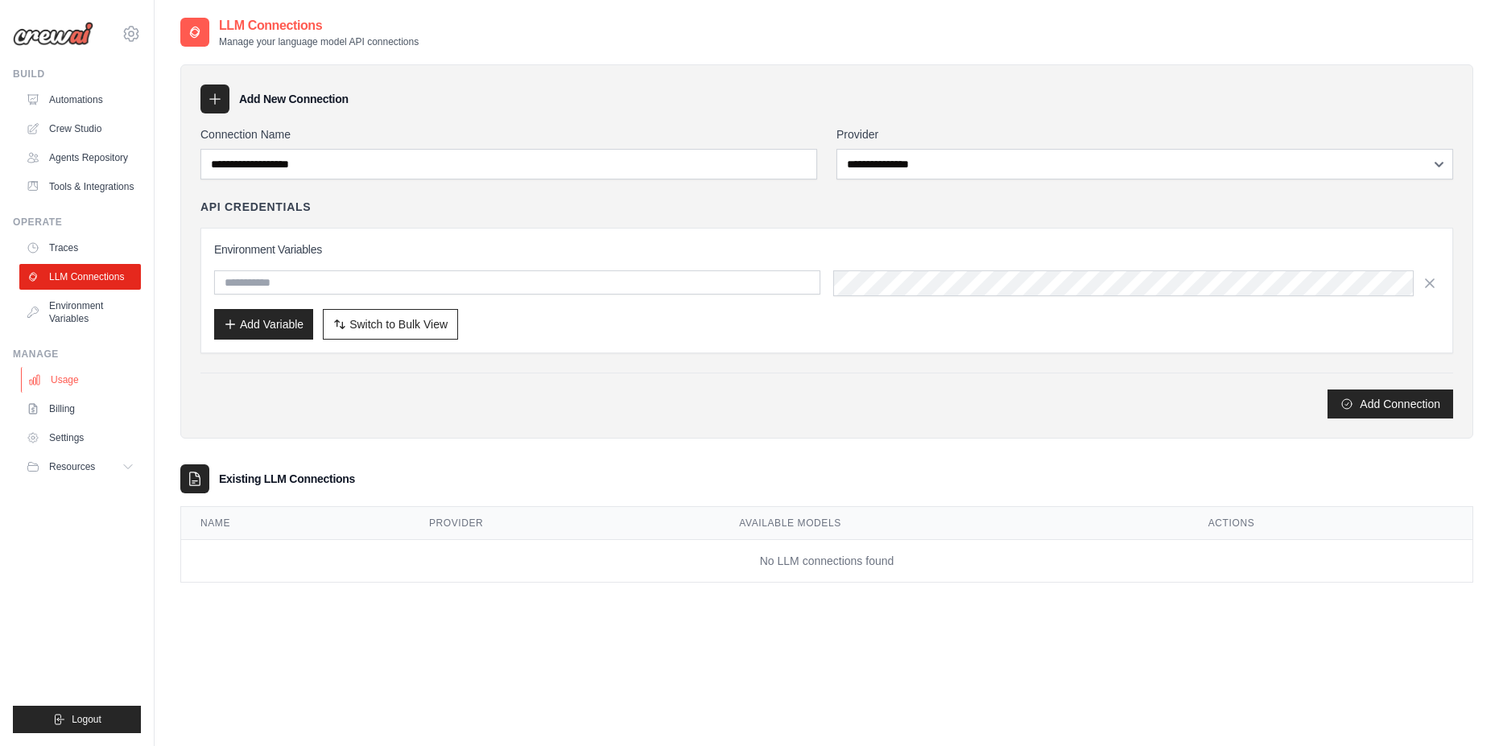  I want to click on div: Build, so click(76, 74).